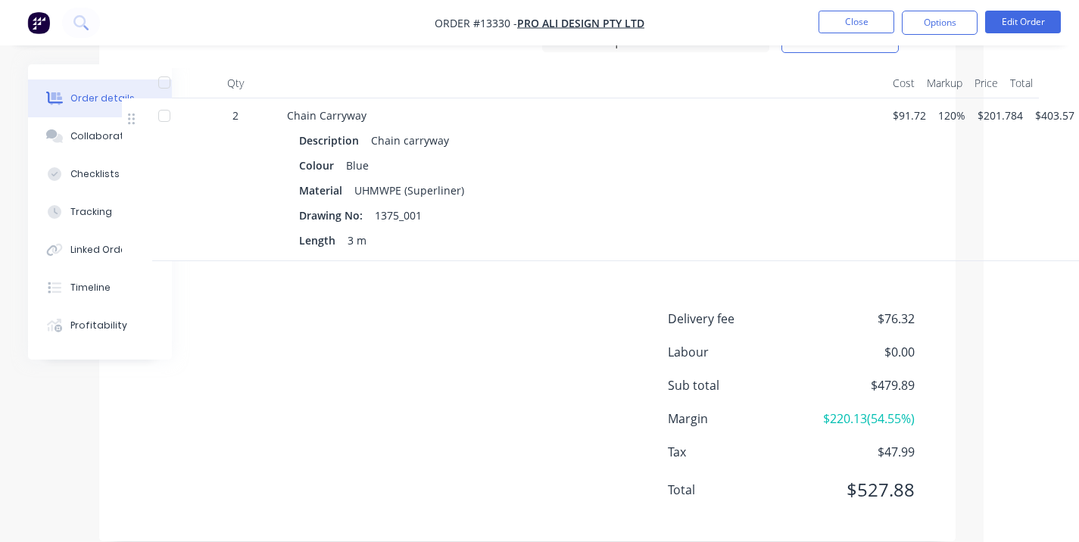 The image size is (1079, 542). I want to click on a: Pro Ali Design Pty Ltd, so click(581, 23).